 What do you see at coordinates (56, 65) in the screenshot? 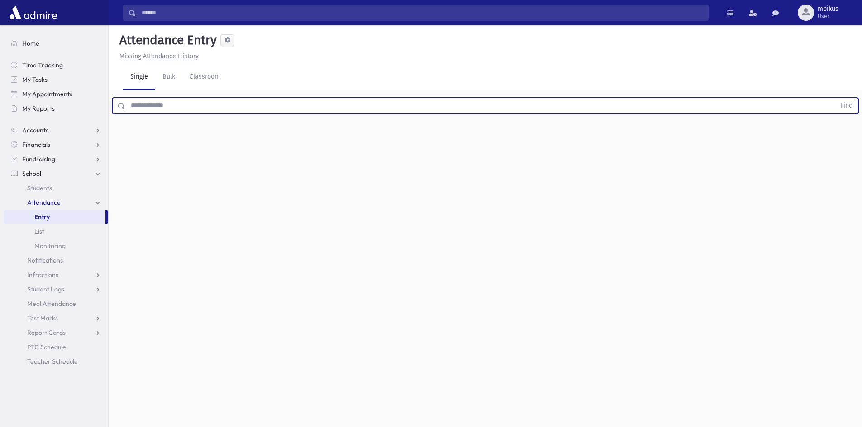
I see `a: Time Tracking` at bounding box center [56, 65].